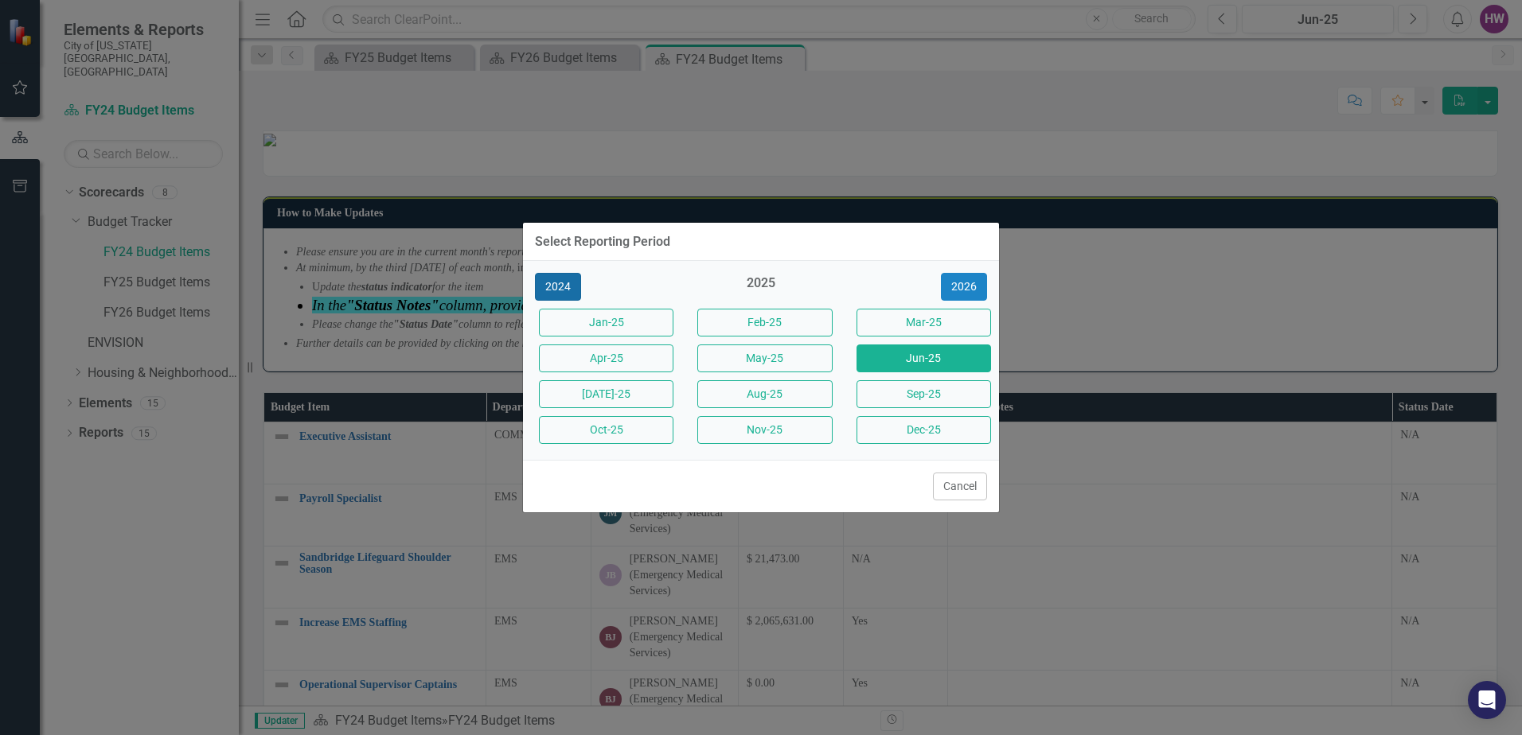 This screenshot has width=1522, height=735. What do you see at coordinates (1487, 700) in the screenshot?
I see `div: Open Intercom Messenger` at bounding box center [1487, 700].